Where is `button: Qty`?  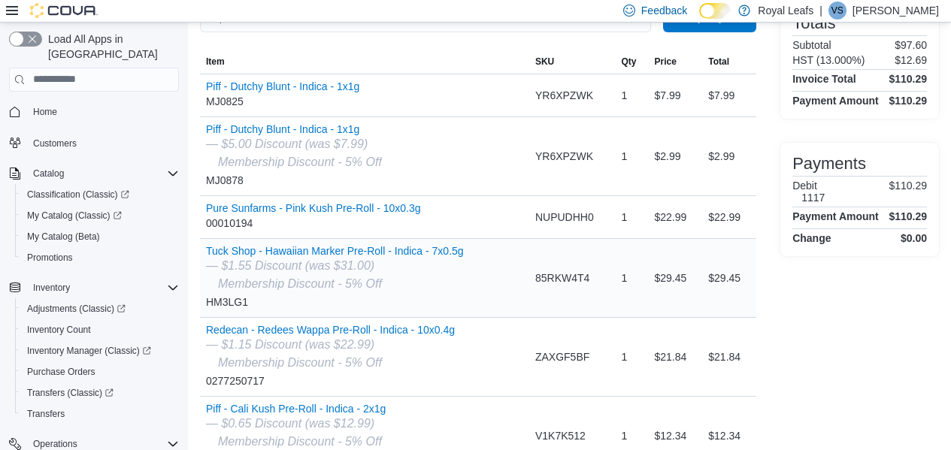
button: Qty is located at coordinates (631, 62).